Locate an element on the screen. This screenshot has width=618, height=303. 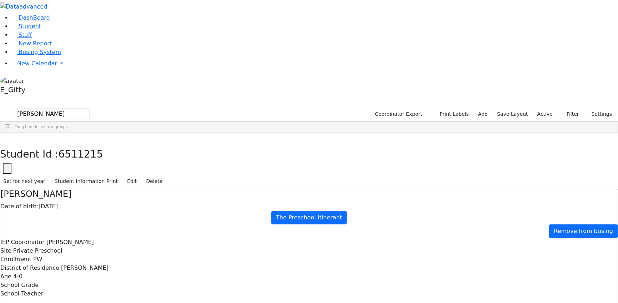
button: Student Information Print is located at coordinates (86, 181).